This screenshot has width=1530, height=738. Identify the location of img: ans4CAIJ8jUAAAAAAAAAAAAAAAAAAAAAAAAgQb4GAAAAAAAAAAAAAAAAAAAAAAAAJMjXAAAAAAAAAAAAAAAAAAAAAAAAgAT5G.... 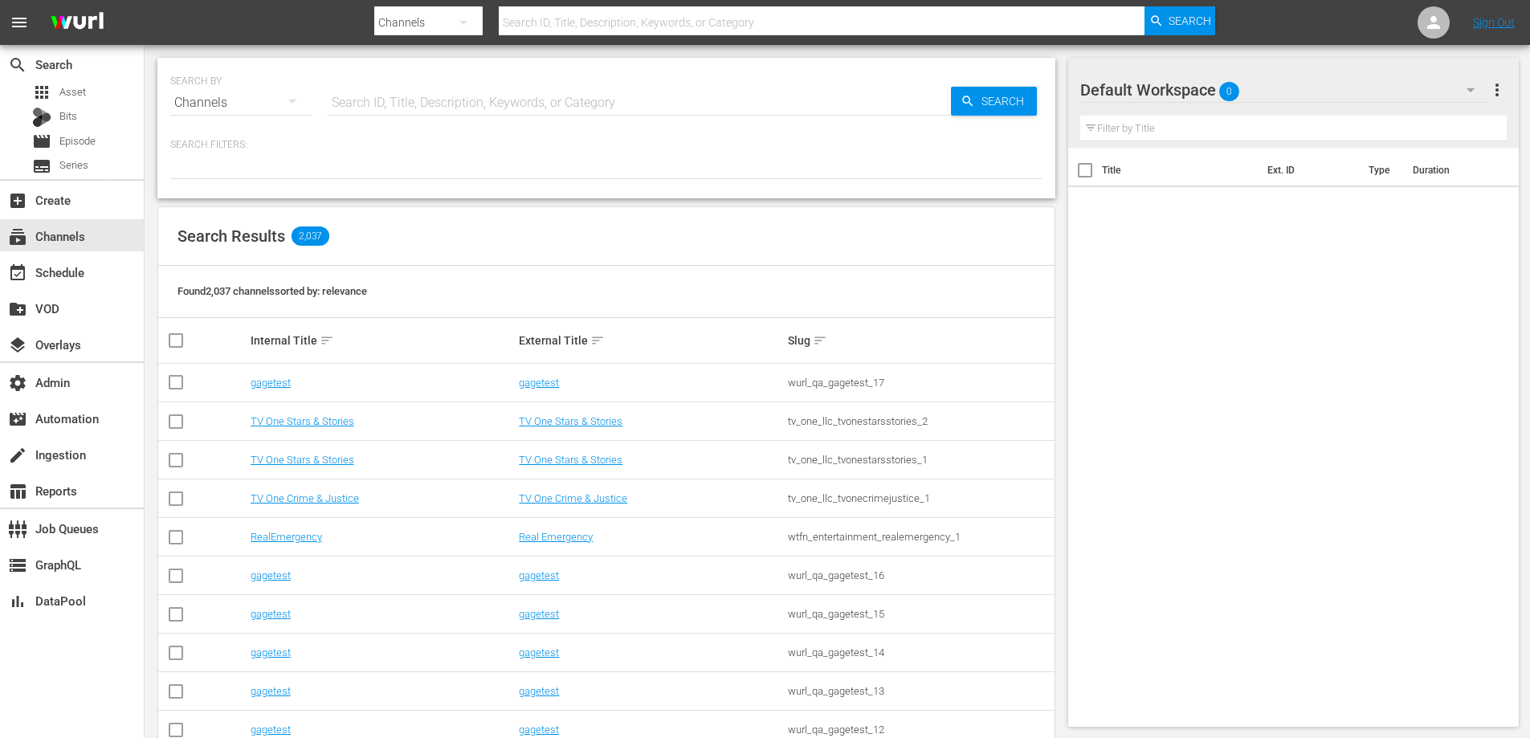
(77, 22).